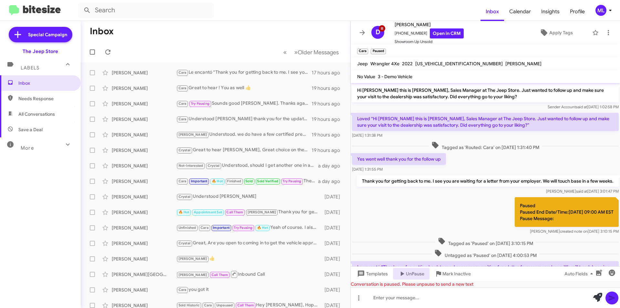 This screenshot has height=308, width=620. What do you see at coordinates (366, 76) in the screenshot?
I see `span: No Value` at bounding box center [366, 76].